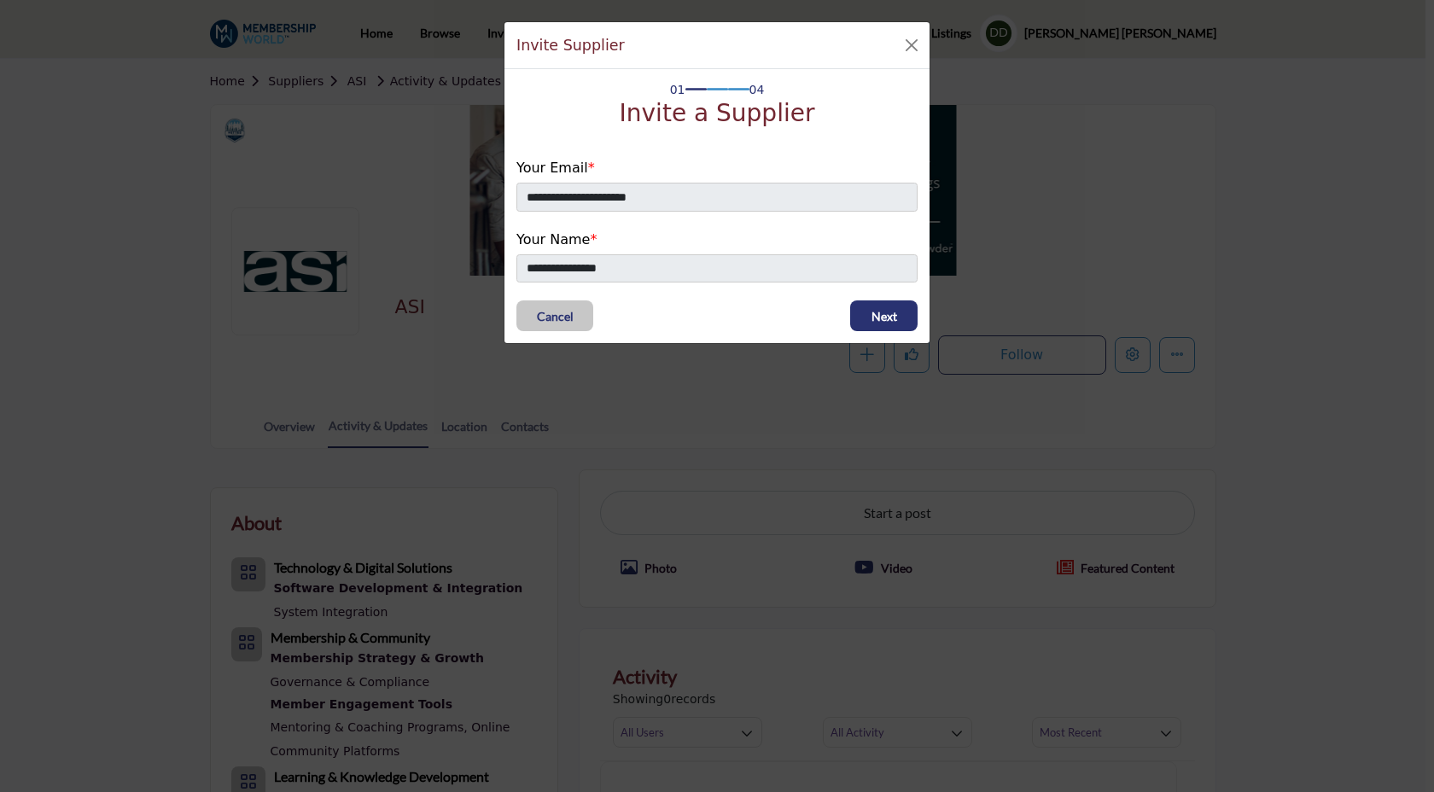  Describe the element at coordinates (757, 90) in the screenshot. I see `span: 04` at that location.